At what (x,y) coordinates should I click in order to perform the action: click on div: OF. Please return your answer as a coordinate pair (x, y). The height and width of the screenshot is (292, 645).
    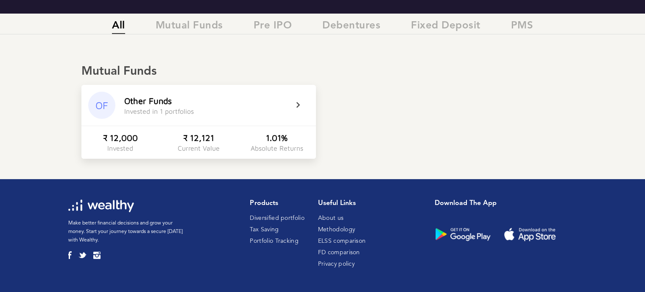
    Looking at the image, I should click on (102, 105).